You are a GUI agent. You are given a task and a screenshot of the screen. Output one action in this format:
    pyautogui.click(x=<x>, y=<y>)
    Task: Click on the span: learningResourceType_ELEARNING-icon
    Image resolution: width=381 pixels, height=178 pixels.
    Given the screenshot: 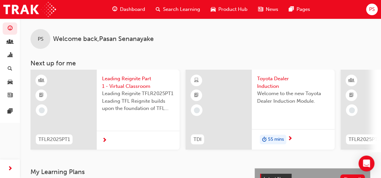 What is the action you would take?
    pyautogui.click(x=196, y=81)
    